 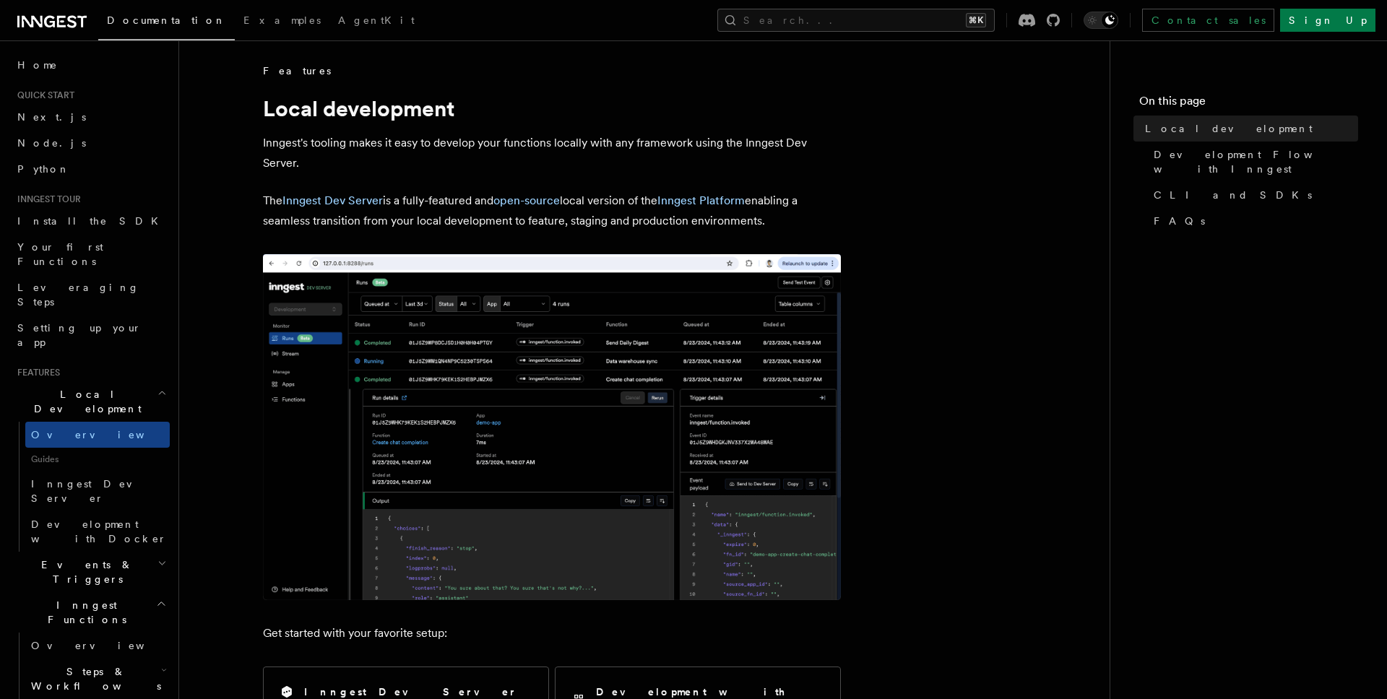 What do you see at coordinates (1208, 20) in the screenshot?
I see `a: Contact sales` at bounding box center [1208, 20].